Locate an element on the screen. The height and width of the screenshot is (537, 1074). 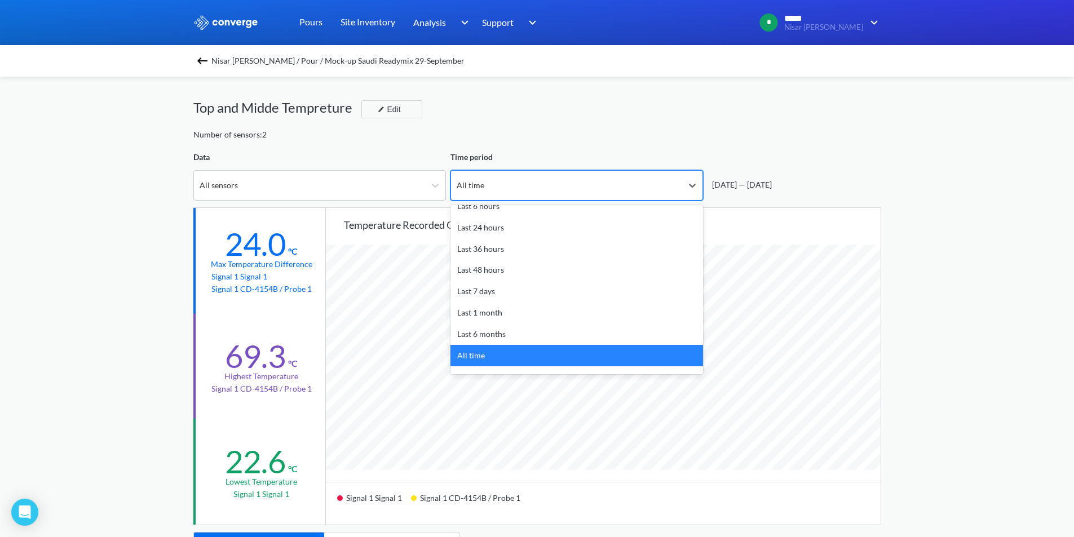
div: 69.3 is located at coordinates (255, 356).